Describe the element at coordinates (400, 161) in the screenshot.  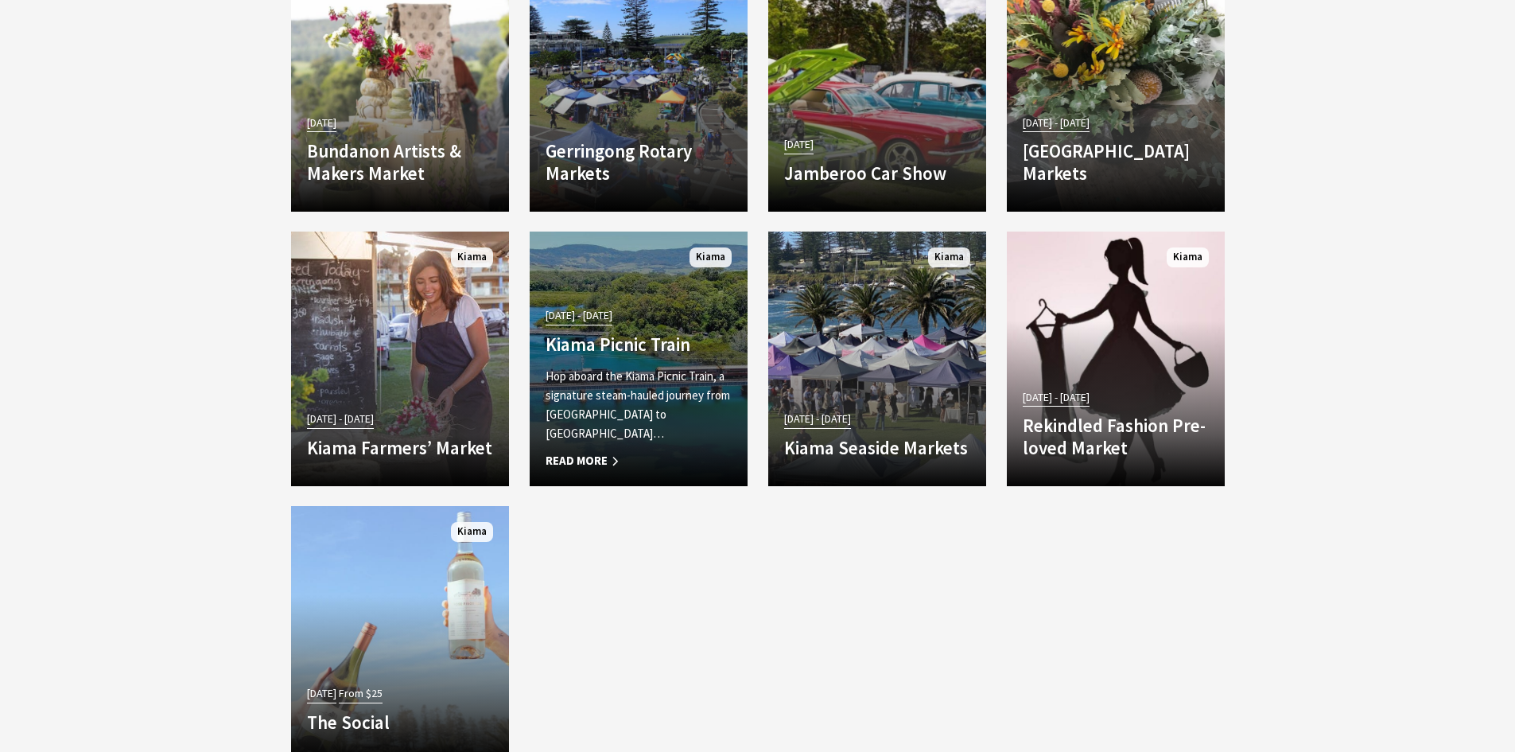
I see `h4: Bundanon Artists & Makers Market` at that location.